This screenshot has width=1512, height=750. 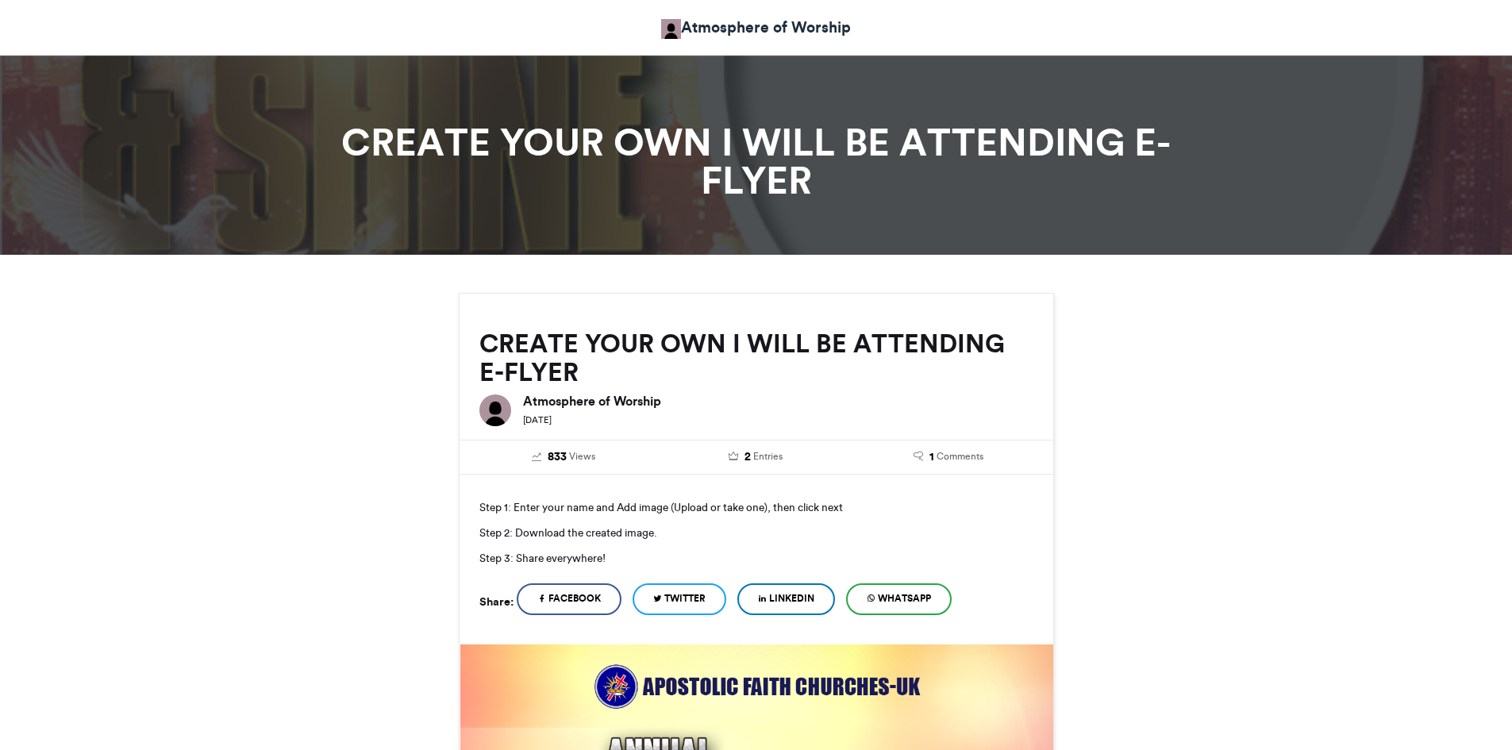 What do you see at coordinates (756, 532) in the screenshot?
I see `p: Step 1: Enter your name and Add image (Upload or take one), then click next Step 2: Download the ...` at bounding box center [756, 532].